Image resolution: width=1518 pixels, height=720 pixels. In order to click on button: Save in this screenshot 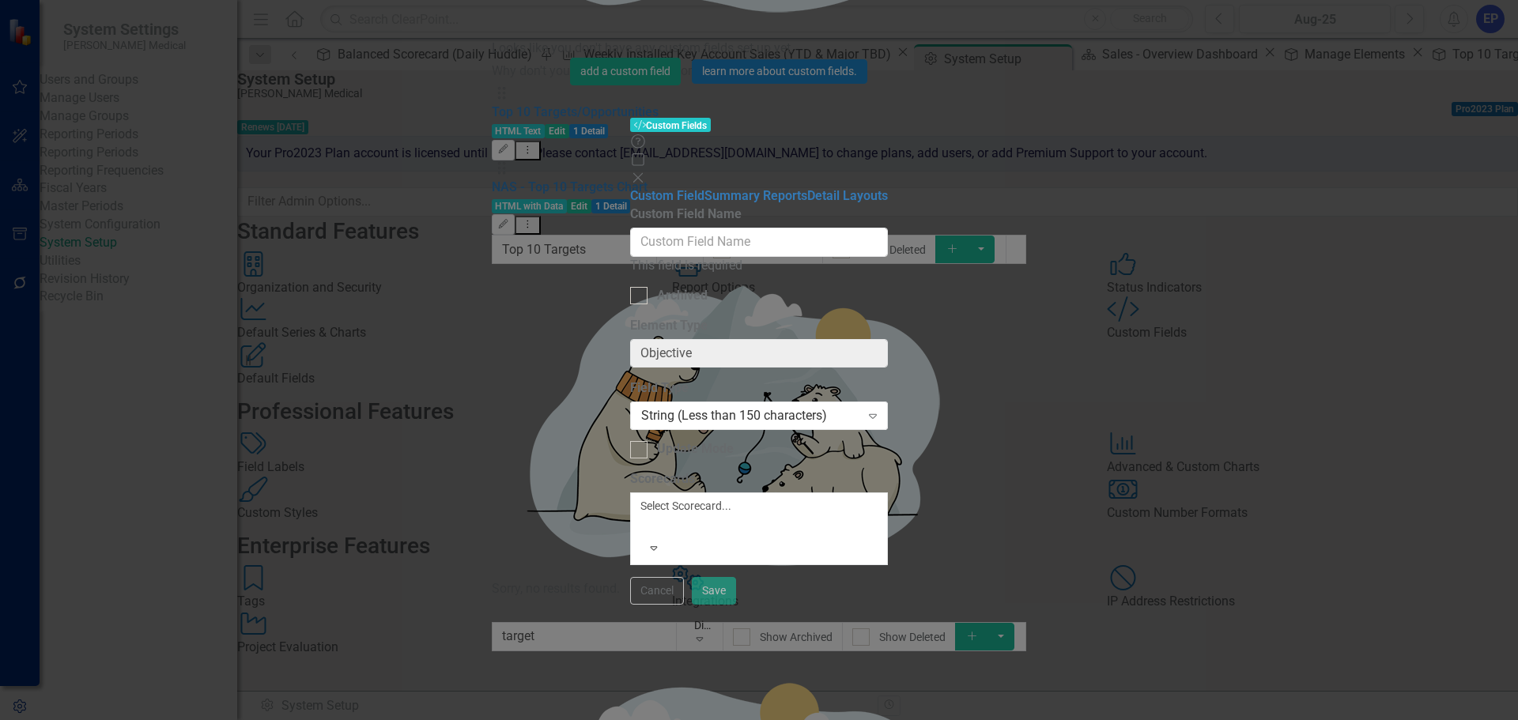, I will do `click(714, 590)`.